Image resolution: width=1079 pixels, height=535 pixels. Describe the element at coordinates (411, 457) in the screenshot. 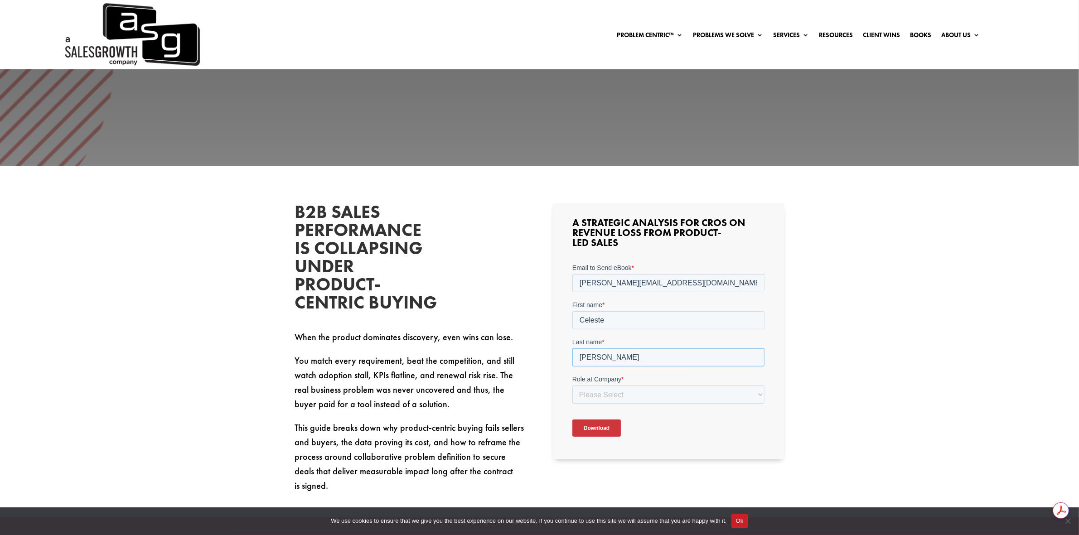

I see `p: This guide breaks down why product-centric buying fails sellers and buyers, the data proving its ...` at that location.